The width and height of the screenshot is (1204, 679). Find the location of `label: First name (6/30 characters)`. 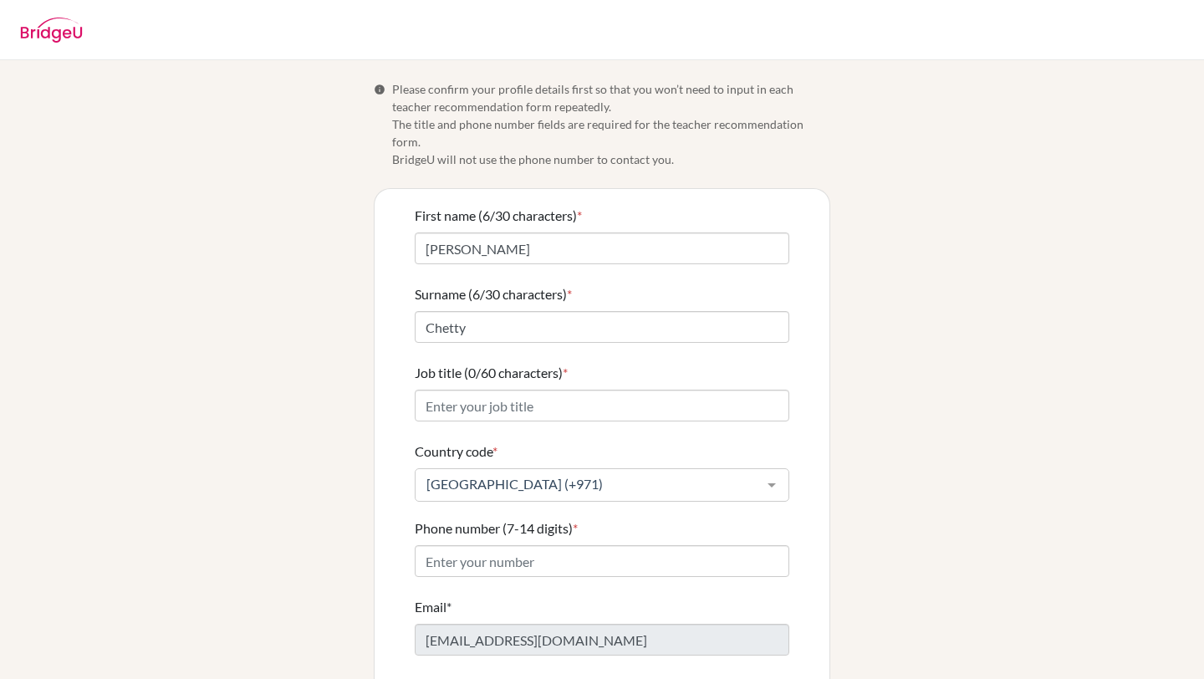

label: First name (6/30 characters) is located at coordinates (498, 216).